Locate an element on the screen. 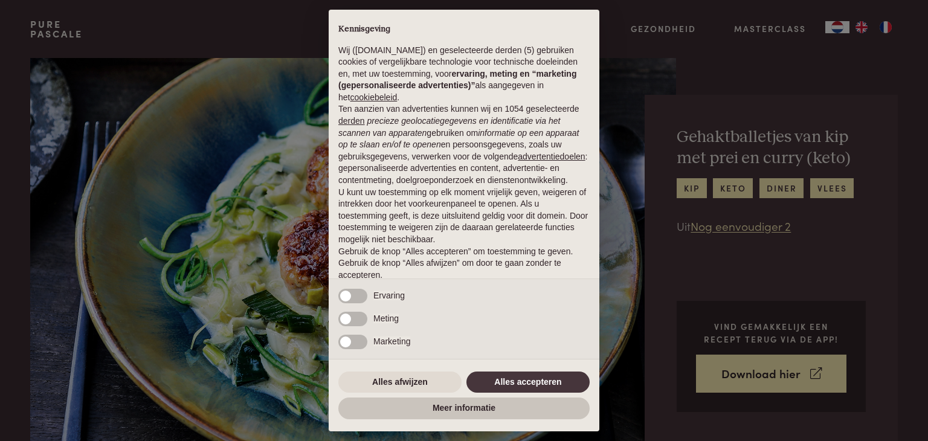 The image size is (928, 441). button: Meer informatie is located at coordinates (464, 408).